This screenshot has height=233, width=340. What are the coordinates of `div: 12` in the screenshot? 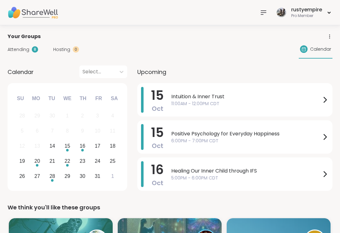 It's located at (22, 146).